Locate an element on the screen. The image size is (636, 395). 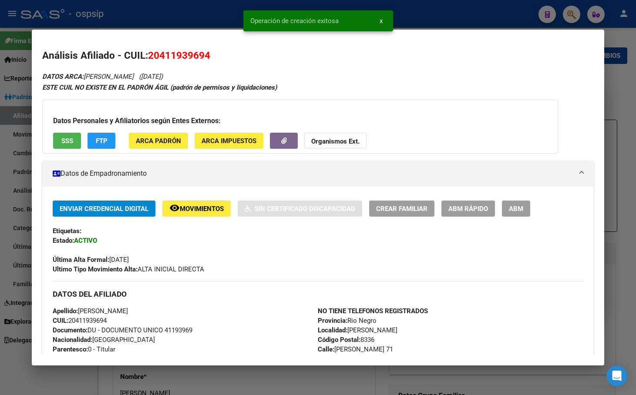
strong: Última Alta Formal: is located at coordinates (81, 260).